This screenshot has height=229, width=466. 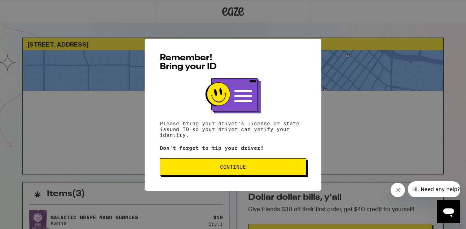 What do you see at coordinates (188, 62) in the screenshot?
I see `span: Remember! Bring your ID` at bounding box center [188, 62].